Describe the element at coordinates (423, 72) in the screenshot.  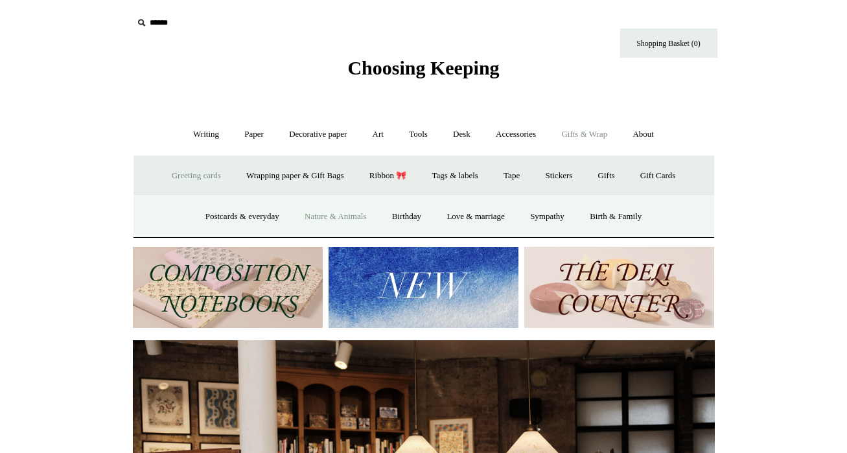
I see `a: Choosing Keeping` at that location.